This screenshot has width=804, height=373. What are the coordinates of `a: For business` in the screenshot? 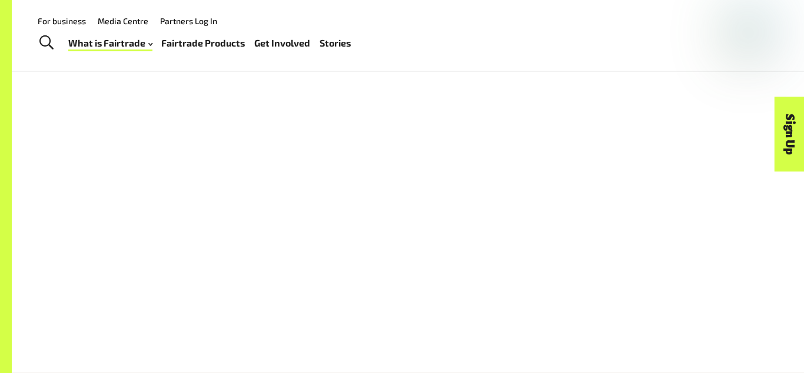 It's located at (62, 21).